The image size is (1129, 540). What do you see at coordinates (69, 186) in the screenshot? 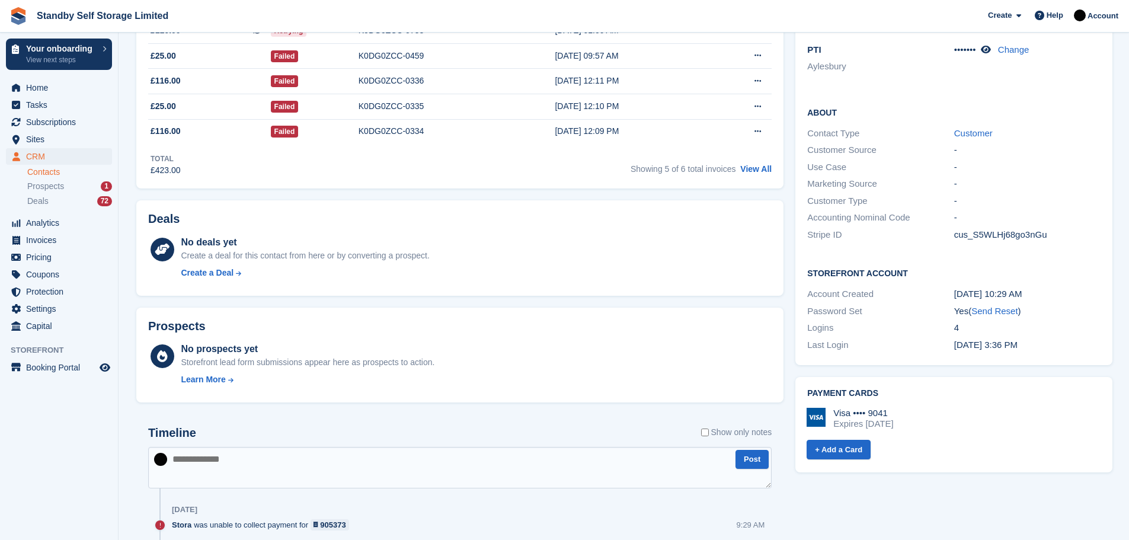
I see `a: Prospects 1` at bounding box center [69, 186].